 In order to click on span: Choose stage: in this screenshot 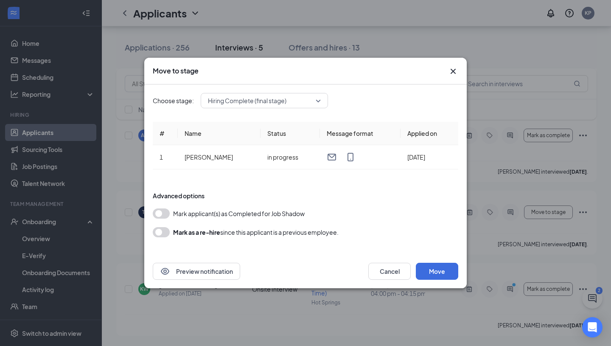, I will do `click(173, 100)`.